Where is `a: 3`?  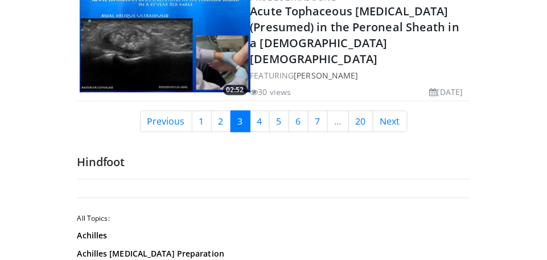 a: 3 is located at coordinates (240, 121).